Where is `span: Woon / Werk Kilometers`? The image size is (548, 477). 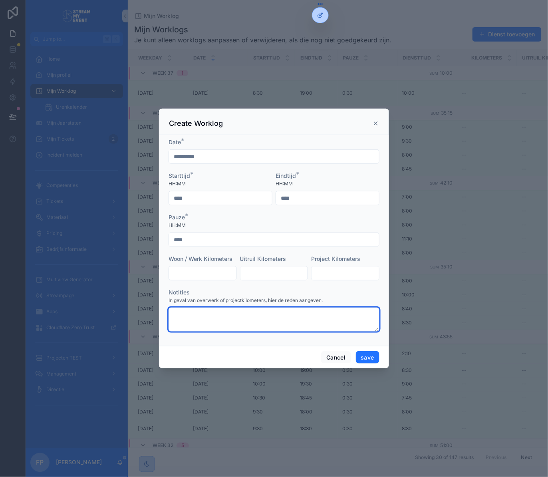
span: Woon / Werk Kilometers is located at coordinates (200, 258).